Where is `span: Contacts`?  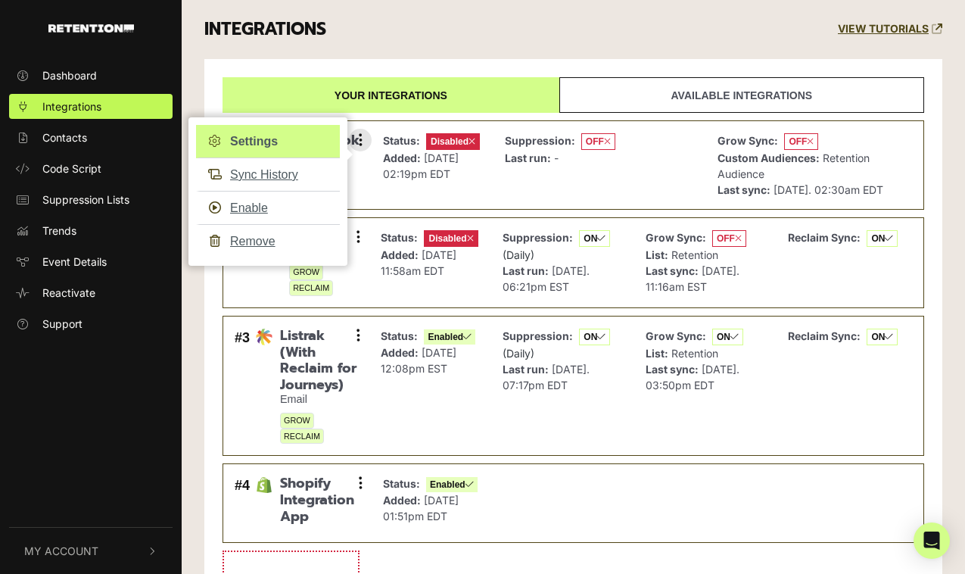
span: Contacts is located at coordinates (64, 137).